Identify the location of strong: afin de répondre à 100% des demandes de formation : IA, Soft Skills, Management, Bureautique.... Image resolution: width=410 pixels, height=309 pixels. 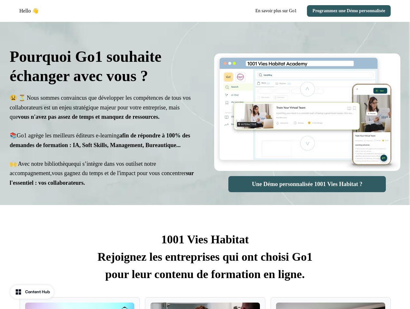
(100, 140).